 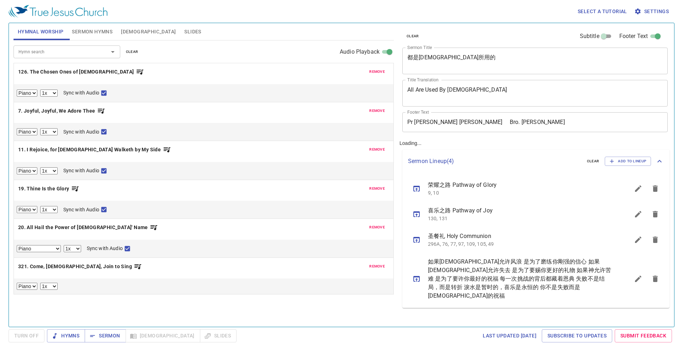 I want to click on button: Sermon, so click(x=105, y=336).